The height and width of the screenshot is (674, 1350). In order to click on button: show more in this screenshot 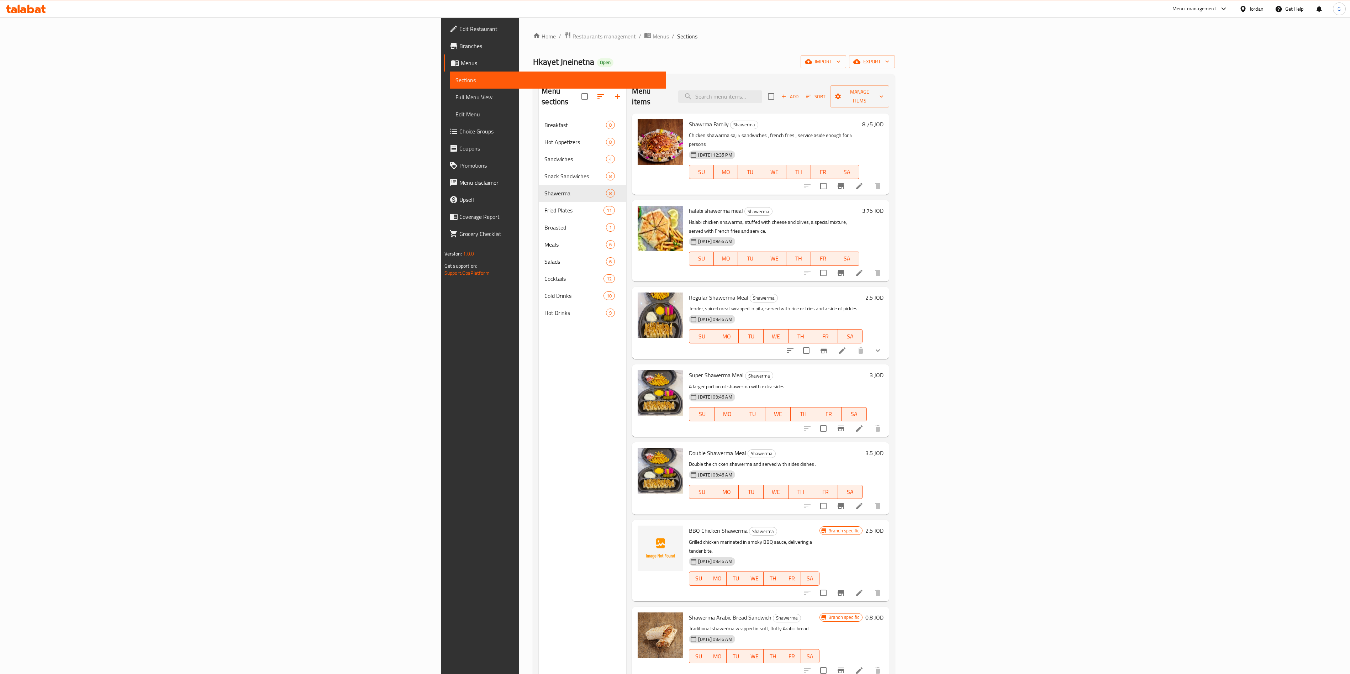, I will do `click(878, 351)`.